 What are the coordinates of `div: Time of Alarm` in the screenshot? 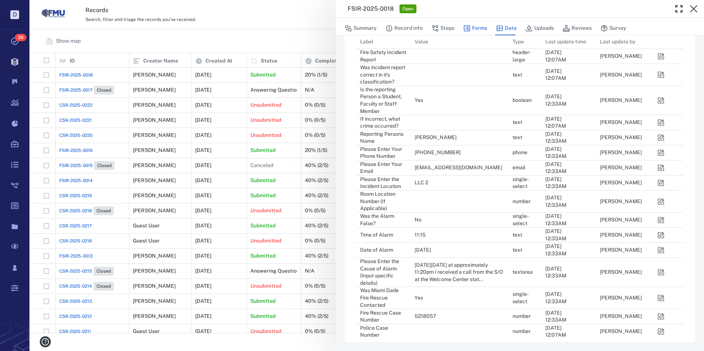 It's located at (377, 235).